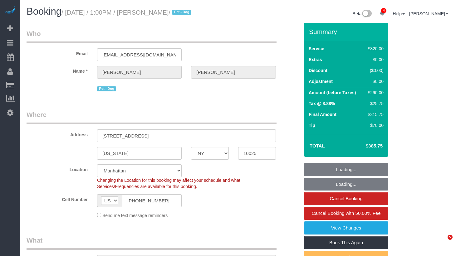 Image resolution: width=456 pixels, height=256 pixels. What do you see at coordinates (346, 228) in the screenshot?
I see `a: View Changes` at bounding box center [346, 228].